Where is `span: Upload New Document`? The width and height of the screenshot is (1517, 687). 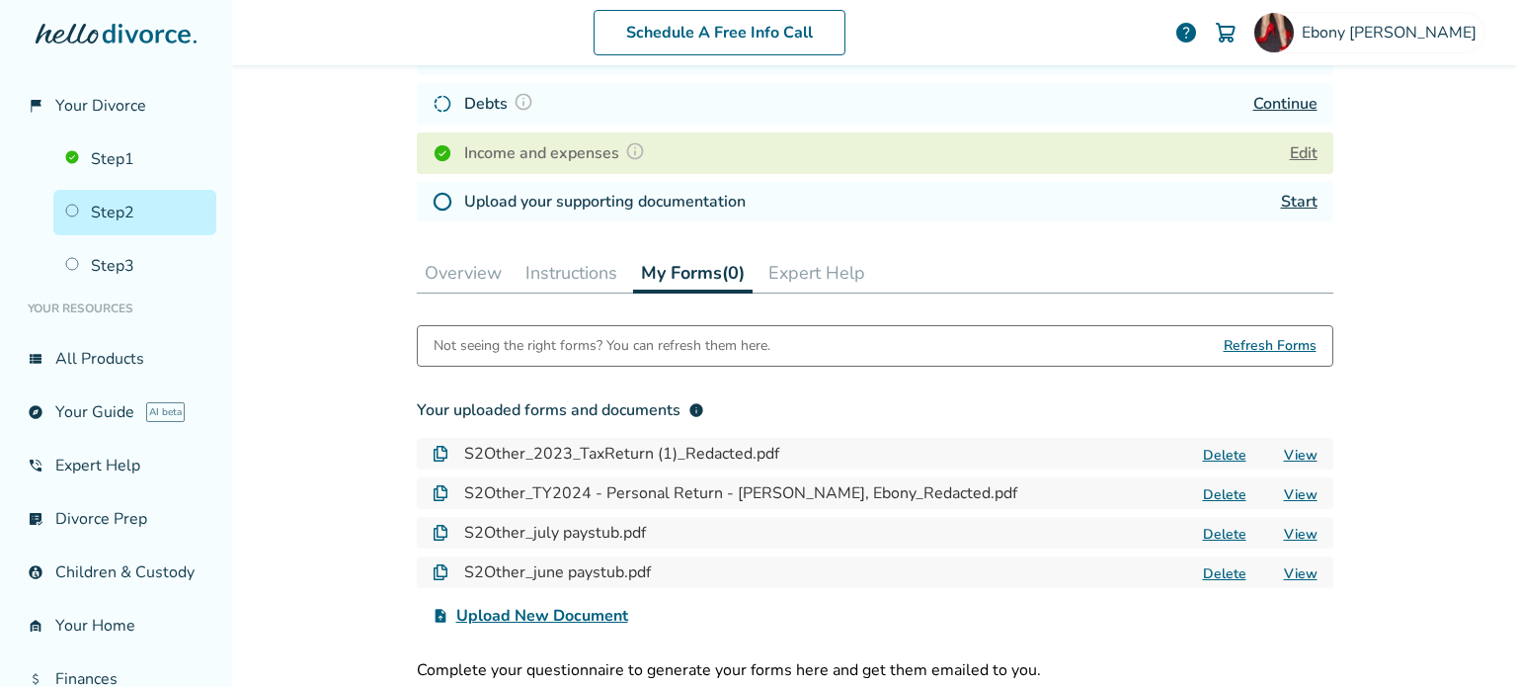 span: Upload New Document is located at coordinates (542, 615).